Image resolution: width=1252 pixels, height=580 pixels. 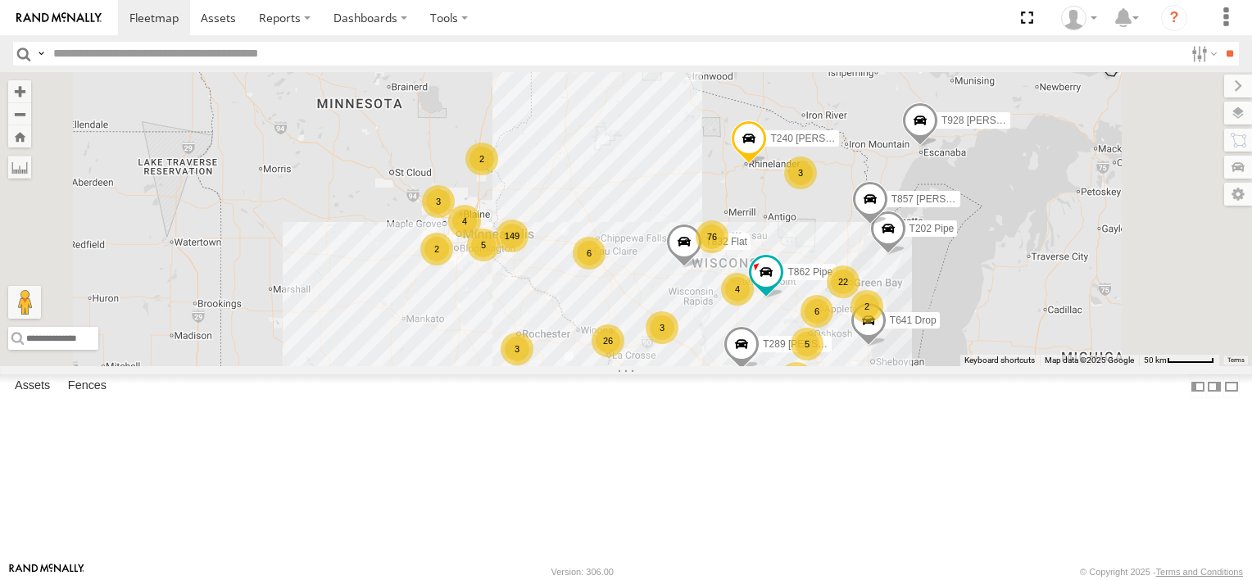 What do you see at coordinates (20, 91) in the screenshot?
I see `button: Zoom in` at bounding box center [20, 91].